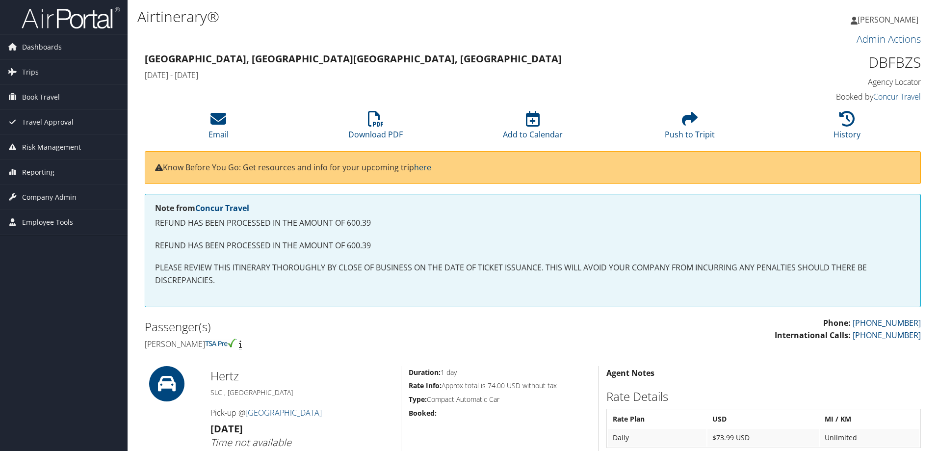 This screenshot has height=451, width=938. I want to click on a: here, so click(422, 167).